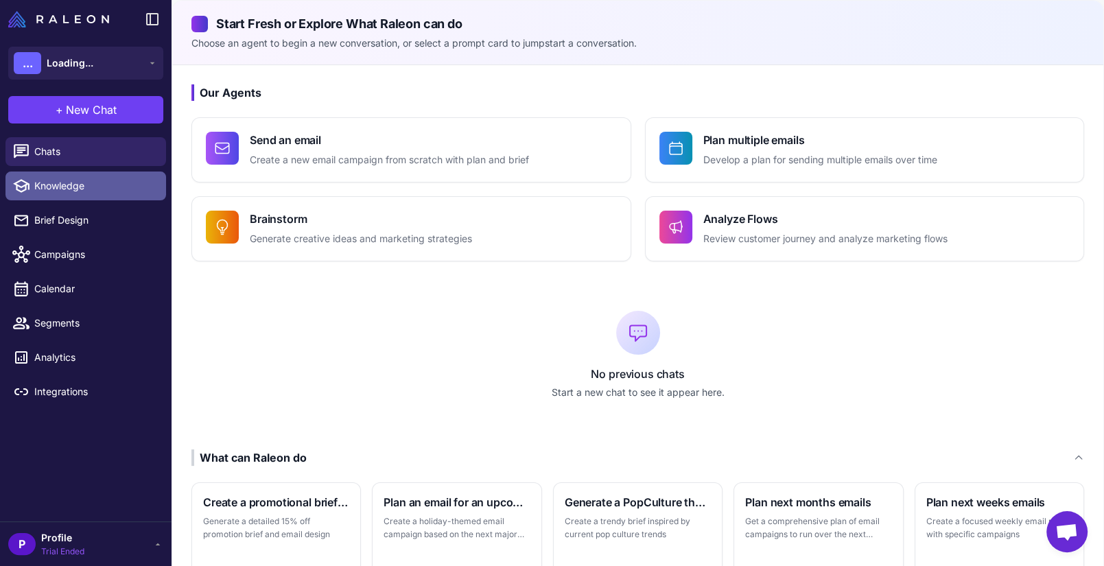 This screenshot has width=1104, height=566. What do you see at coordinates (95, 220) in the screenshot?
I see `span: Brief Design` at bounding box center [95, 220].